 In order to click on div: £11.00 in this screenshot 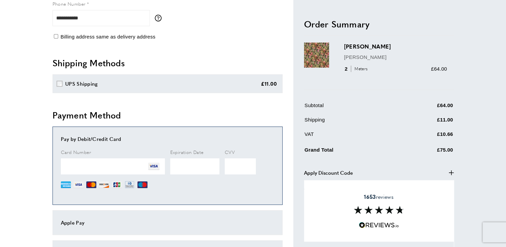, I will do `click(269, 84)`.